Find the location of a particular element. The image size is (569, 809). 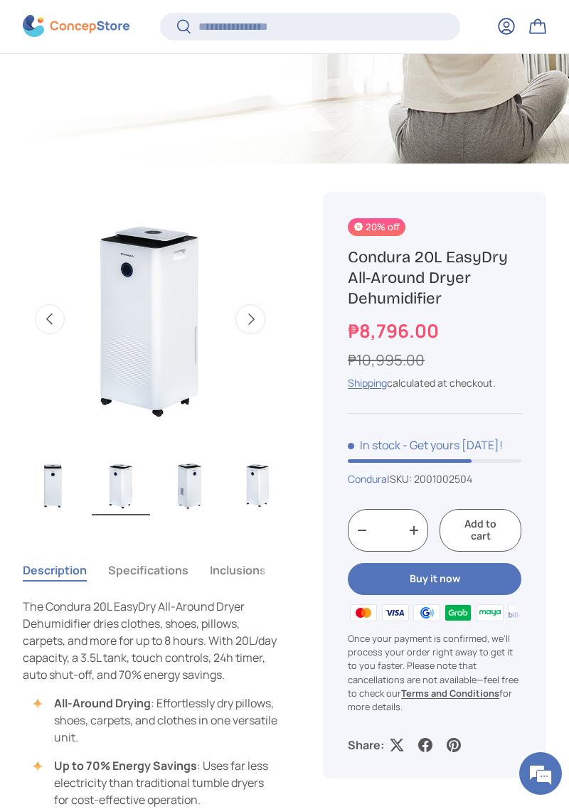

span: The Condura 20L EasyDry All-Around Dryer Dehumidifier dries clothes, shoes, pillows, carpets, and... is located at coordinates (149, 641).